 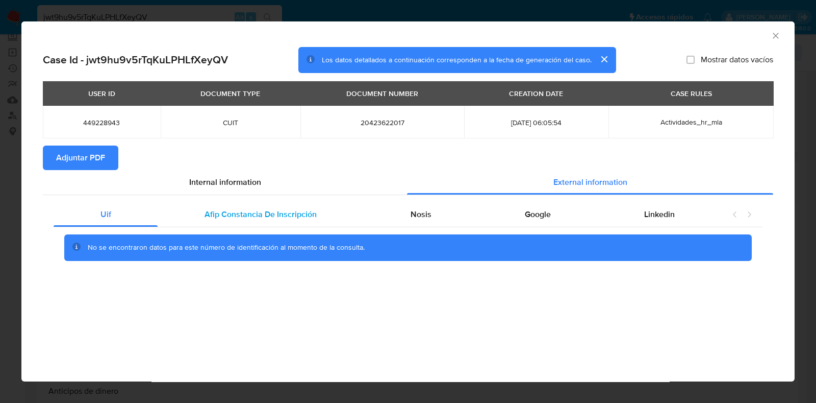 What do you see at coordinates (421, 214) in the screenshot?
I see `span: Nosis` at bounding box center [421, 214].